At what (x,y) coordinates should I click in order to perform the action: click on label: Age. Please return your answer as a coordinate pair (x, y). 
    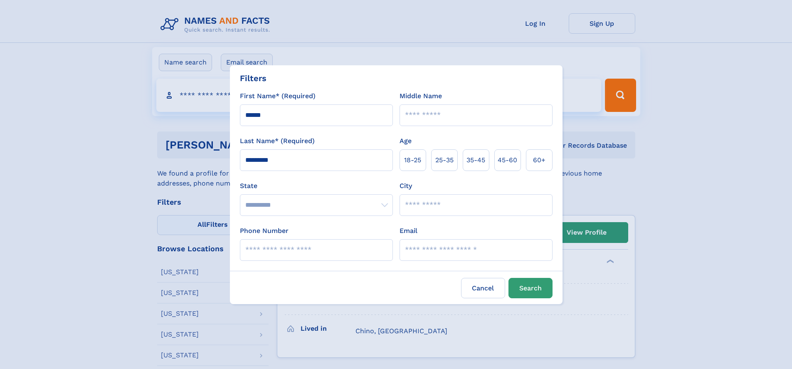
    Looking at the image, I should click on (405, 141).